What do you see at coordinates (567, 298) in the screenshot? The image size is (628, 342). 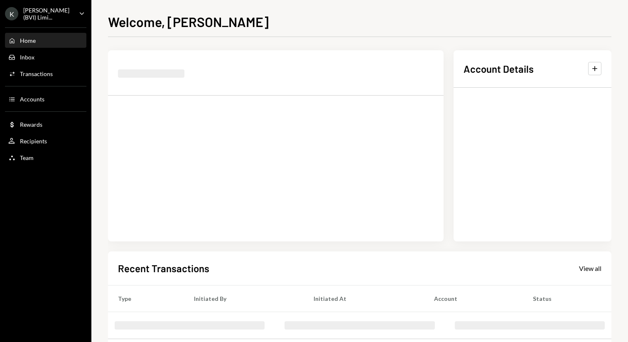 I see `th: Status` at bounding box center [567, 298].